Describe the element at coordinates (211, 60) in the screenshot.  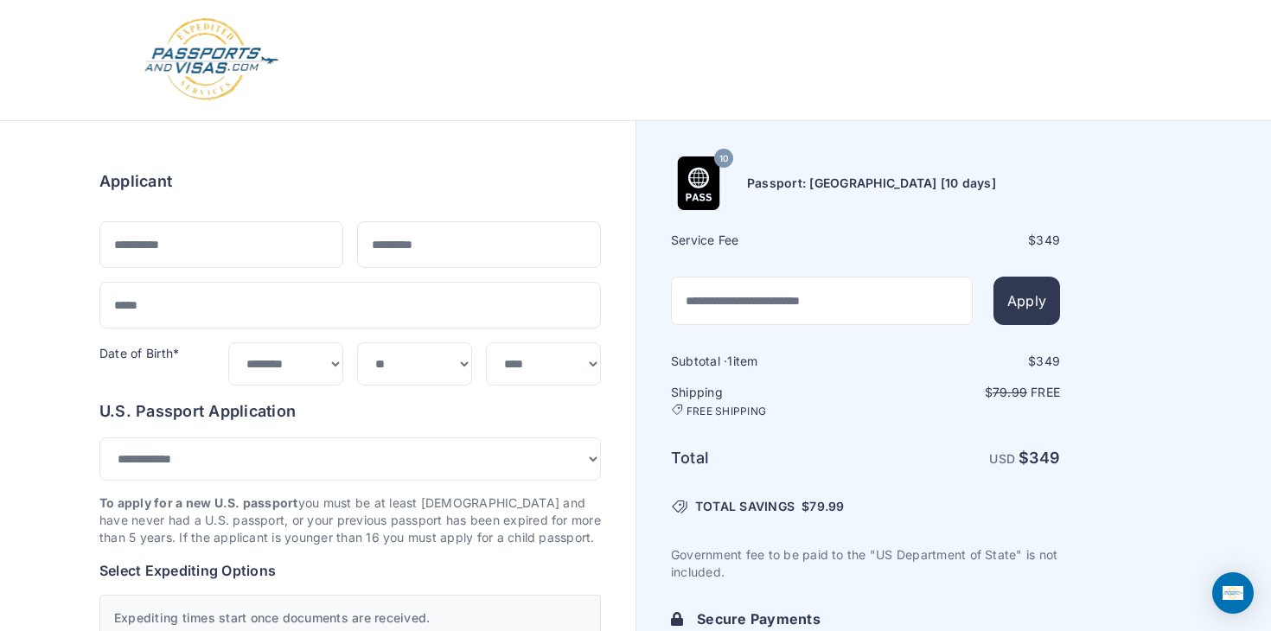
I see `img: Logo` at that location.